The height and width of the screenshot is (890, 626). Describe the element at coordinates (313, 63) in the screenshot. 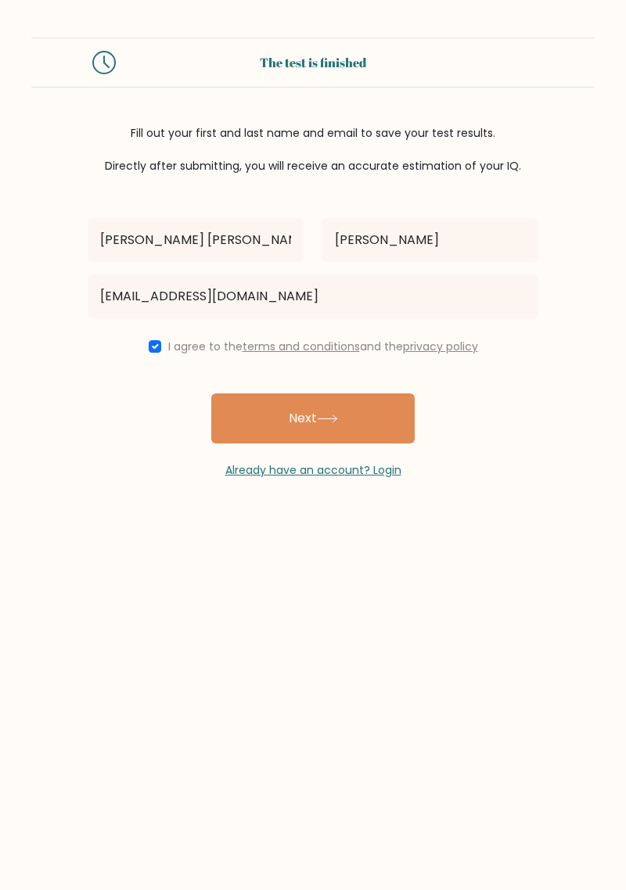

I see `div: The test is finished` at that location.